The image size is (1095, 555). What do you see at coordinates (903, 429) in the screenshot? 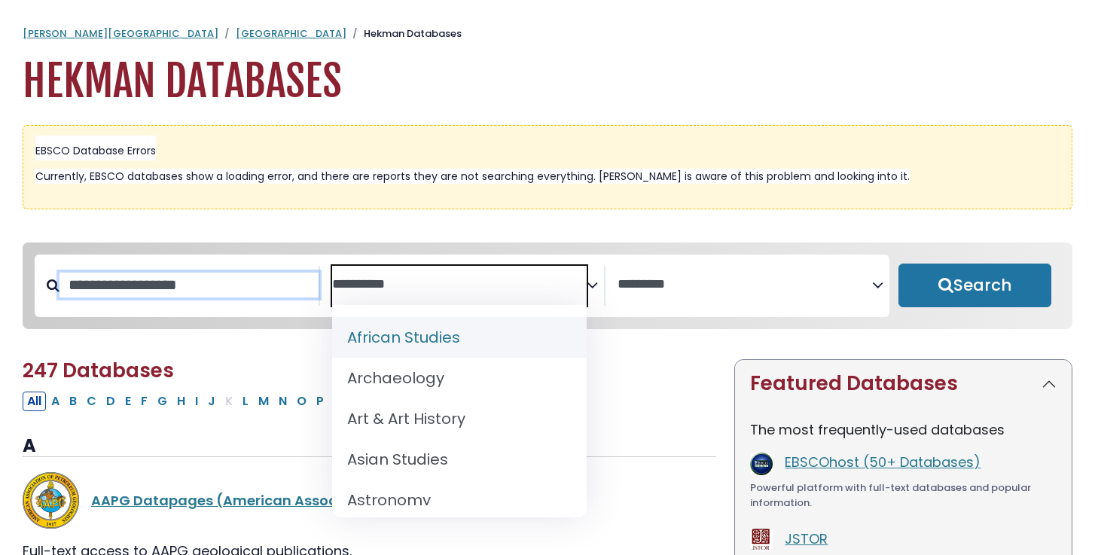
I see `p: The most frequently-used databases` at bounding box center [903, 429].